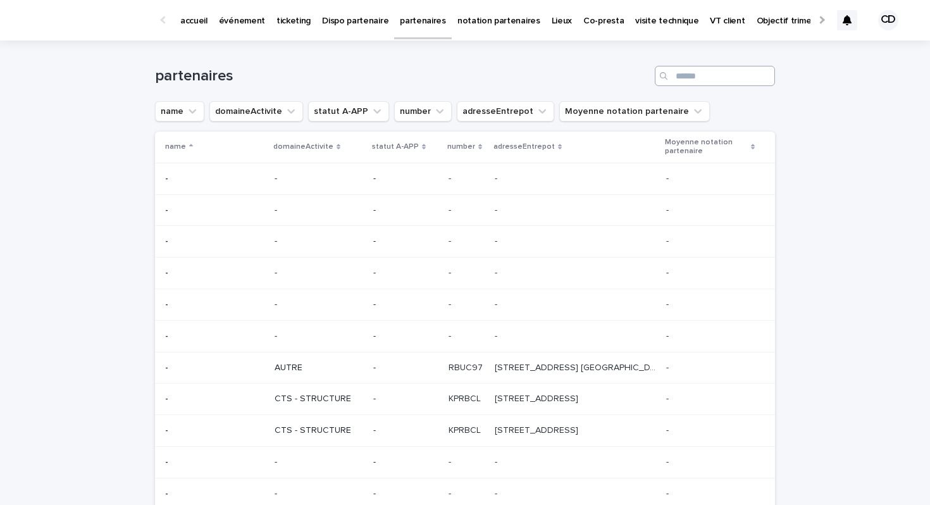 The height and width of the screenshot is (505, 930). I want to click on p: name, so click(175, 147).